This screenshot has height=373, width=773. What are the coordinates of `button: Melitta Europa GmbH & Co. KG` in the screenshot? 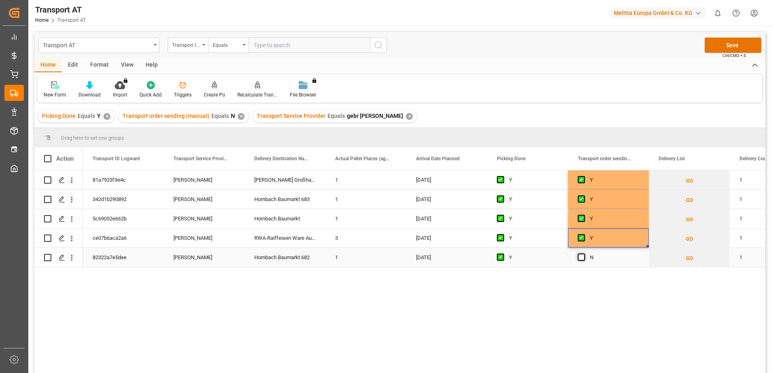 It's located at (659, 13).